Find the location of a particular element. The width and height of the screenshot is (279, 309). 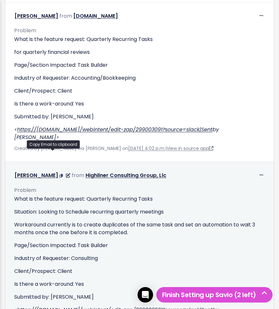

h5: Finish Setting up Savio (2 left) is located at coordinates (214, 295).